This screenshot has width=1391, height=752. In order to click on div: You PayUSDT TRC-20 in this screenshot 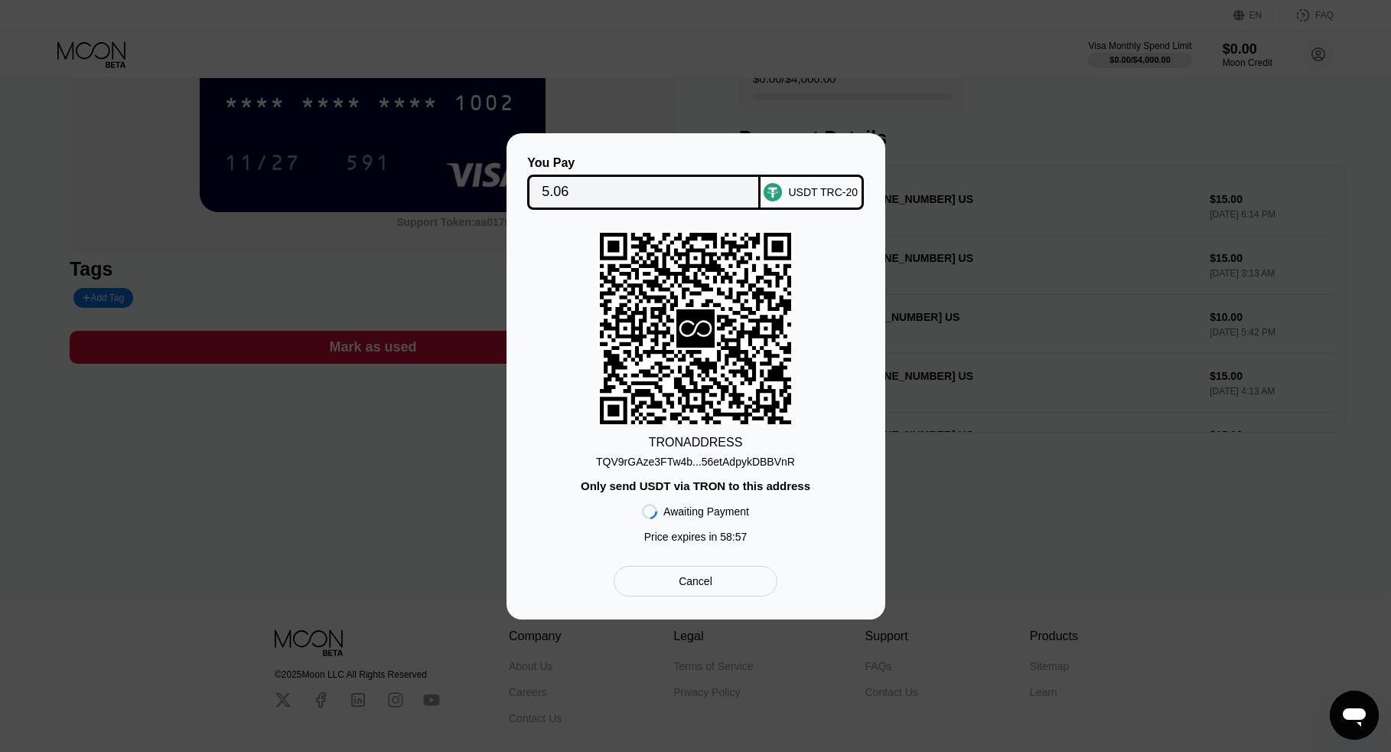, I will do `click(696, 183)`.